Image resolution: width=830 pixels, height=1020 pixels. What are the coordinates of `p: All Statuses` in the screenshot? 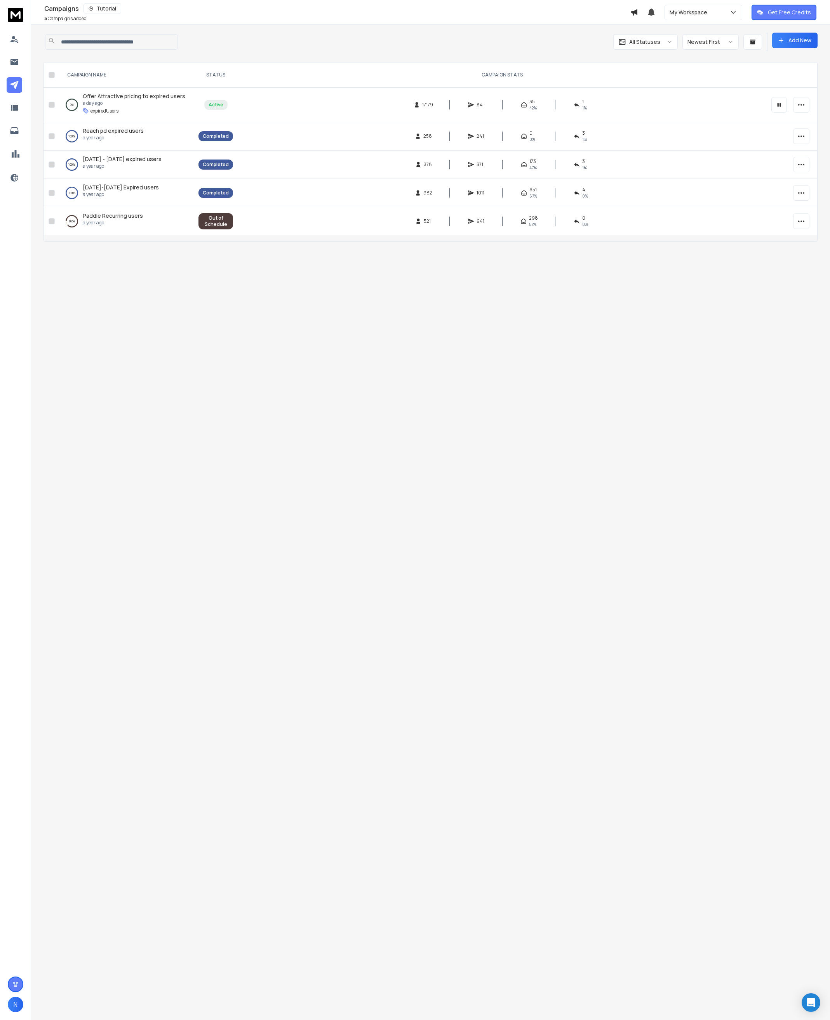 It's located at (645, 42).